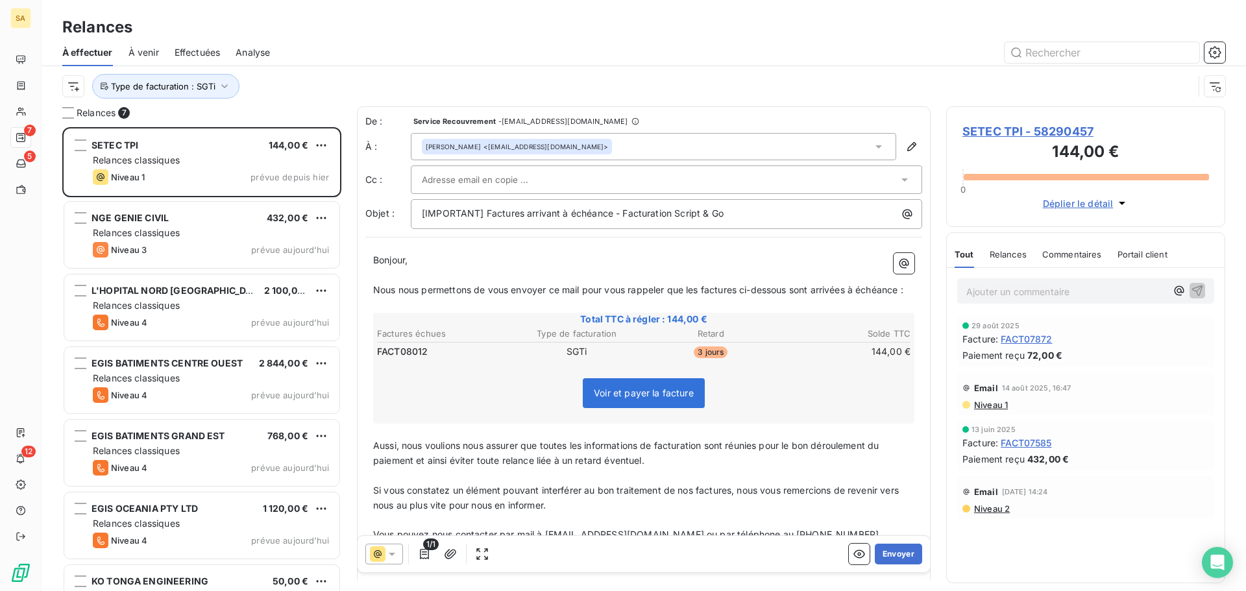 The height and width of the screenshot is (591, 1246). I want to click on span: Nous nous permettons de vous envoyer ce mail pour vous rappeler que les factures ci-dessous sont ..., so click(638, 289).